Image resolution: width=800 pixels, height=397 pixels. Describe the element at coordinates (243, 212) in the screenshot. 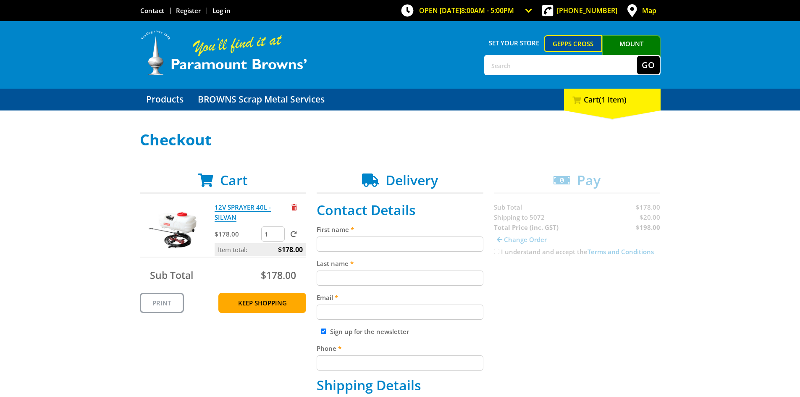

I see `a: 12V SPRAYER 40L - SILVAN` at that location.